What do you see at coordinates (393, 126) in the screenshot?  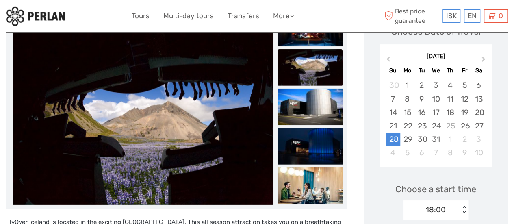 I see `div: Choose Sunday, December 21st, 2025` at bounding box center [393, 126].